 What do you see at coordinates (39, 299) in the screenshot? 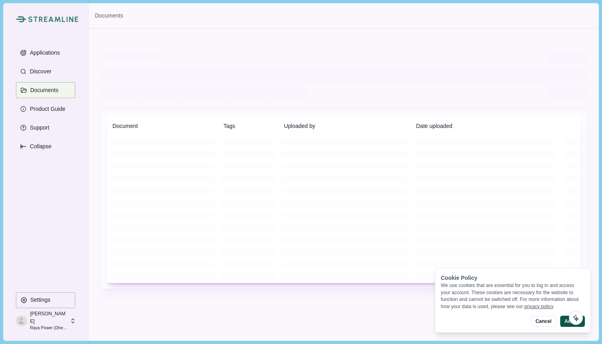
I see `p: Settings` at bounding box center [39, 299].